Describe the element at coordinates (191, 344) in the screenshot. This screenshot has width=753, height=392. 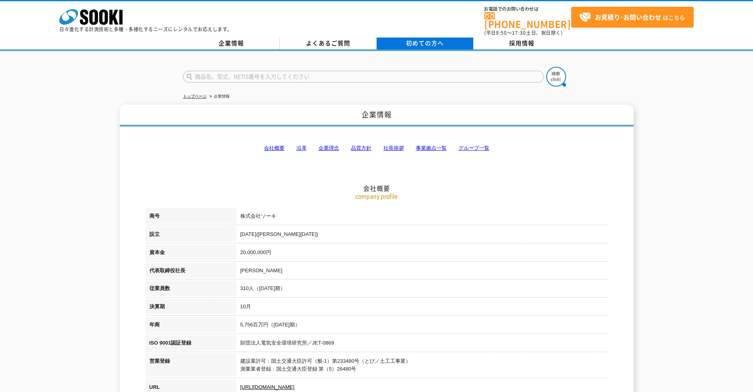
I see `th: ISO 9001認証登録` at that location.